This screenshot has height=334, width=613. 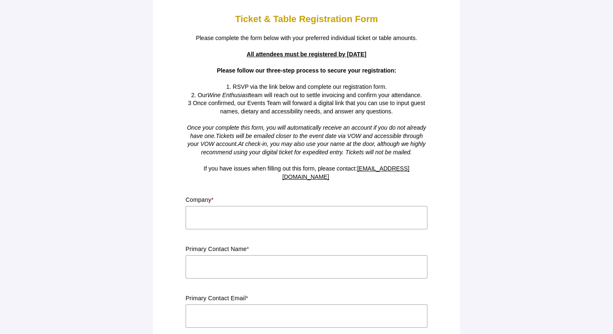 What do you see at coordinates (307, 249) in the screenshot?
I see `p: Primary Contact Name` at bounding box center [307, 249].